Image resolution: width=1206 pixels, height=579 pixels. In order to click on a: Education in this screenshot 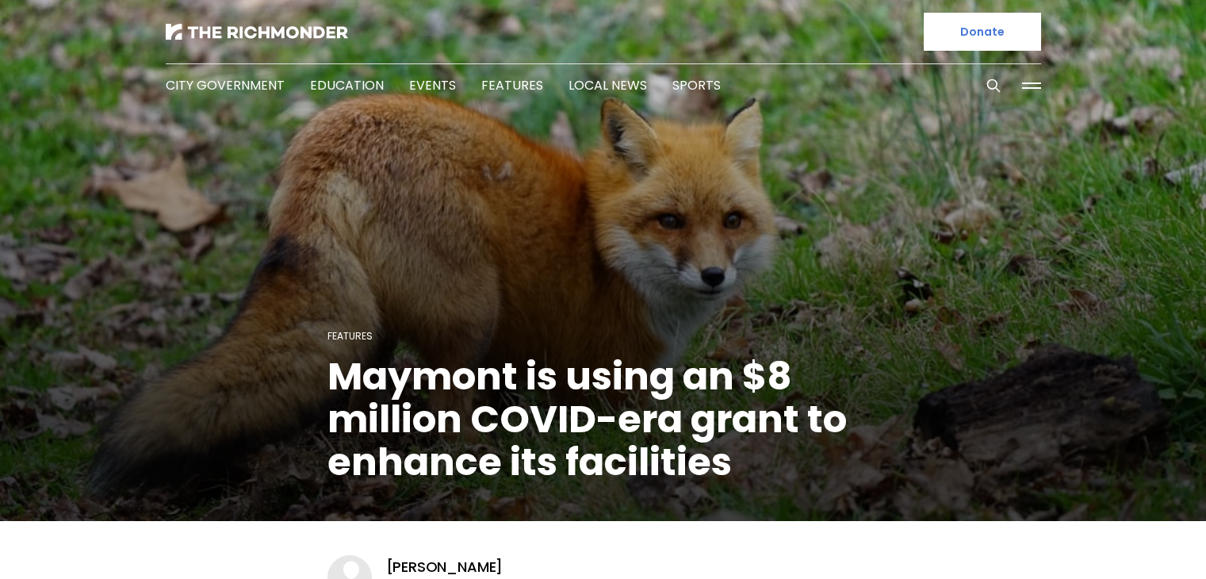, I will do `click(347, 85)`.